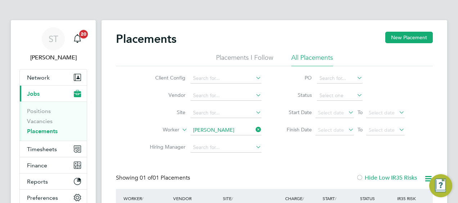 The image size is (458, 203). Describe the element at coordinates (340, 96) in the screenshot. I see `input: Select one` at that location.